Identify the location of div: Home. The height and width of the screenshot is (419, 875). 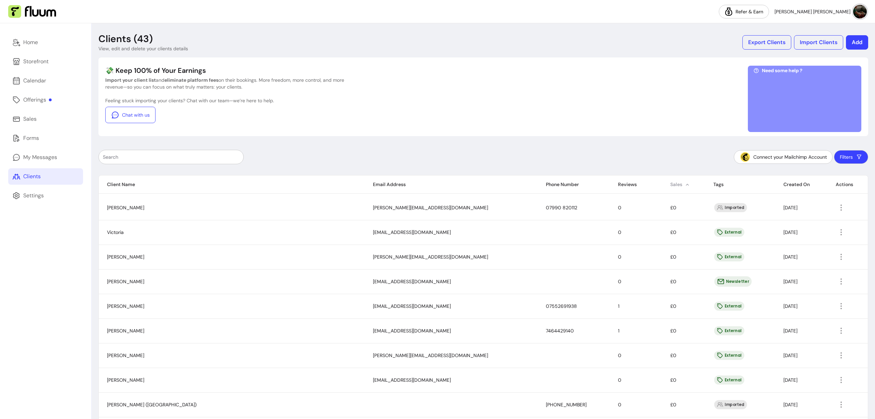
(30, 42).